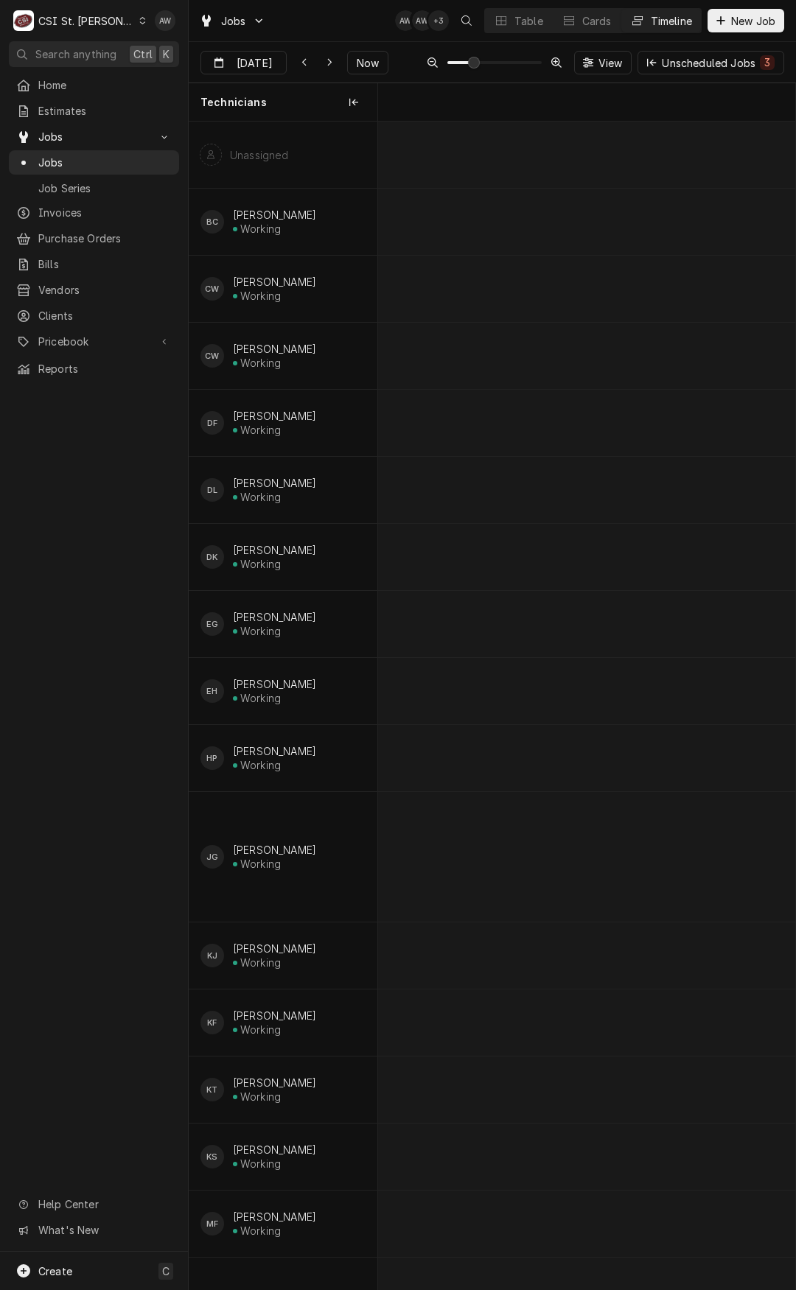 The height and width of the screenshot is (1290, 796). I want to click on span: Search anything, so click(76, 54).